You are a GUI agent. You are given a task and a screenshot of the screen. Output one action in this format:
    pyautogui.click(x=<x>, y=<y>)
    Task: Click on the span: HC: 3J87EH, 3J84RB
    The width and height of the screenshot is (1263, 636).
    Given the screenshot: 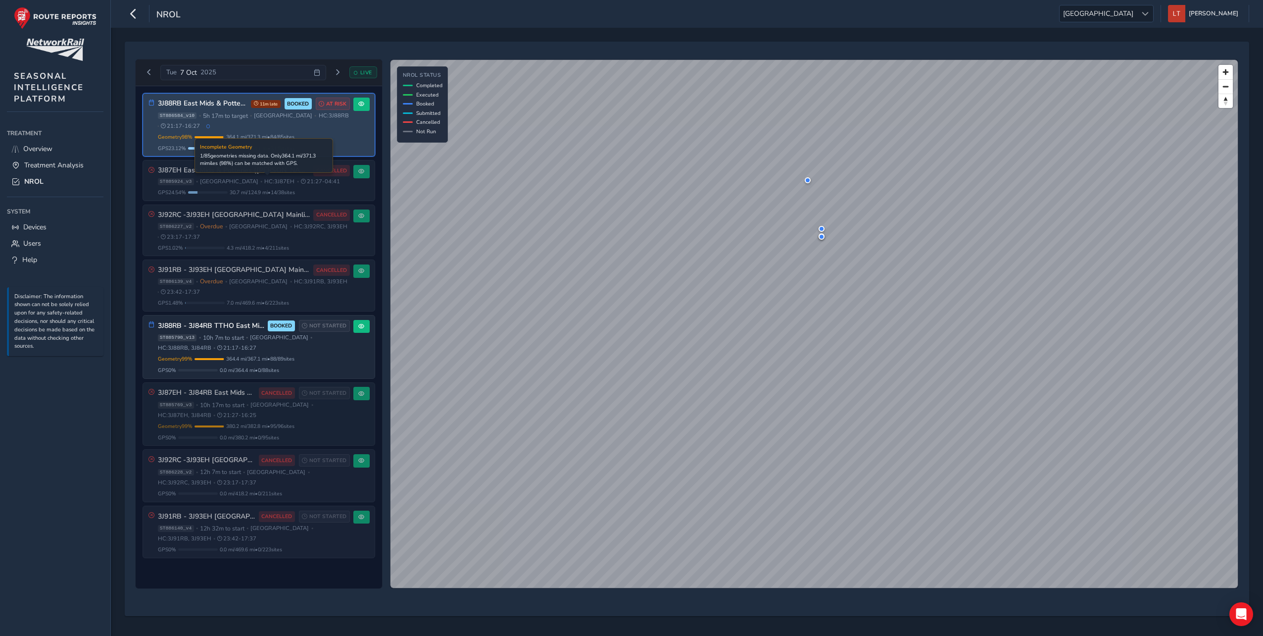 What is the action you would take?
    pyautogui.click(x=185, y=415)
    